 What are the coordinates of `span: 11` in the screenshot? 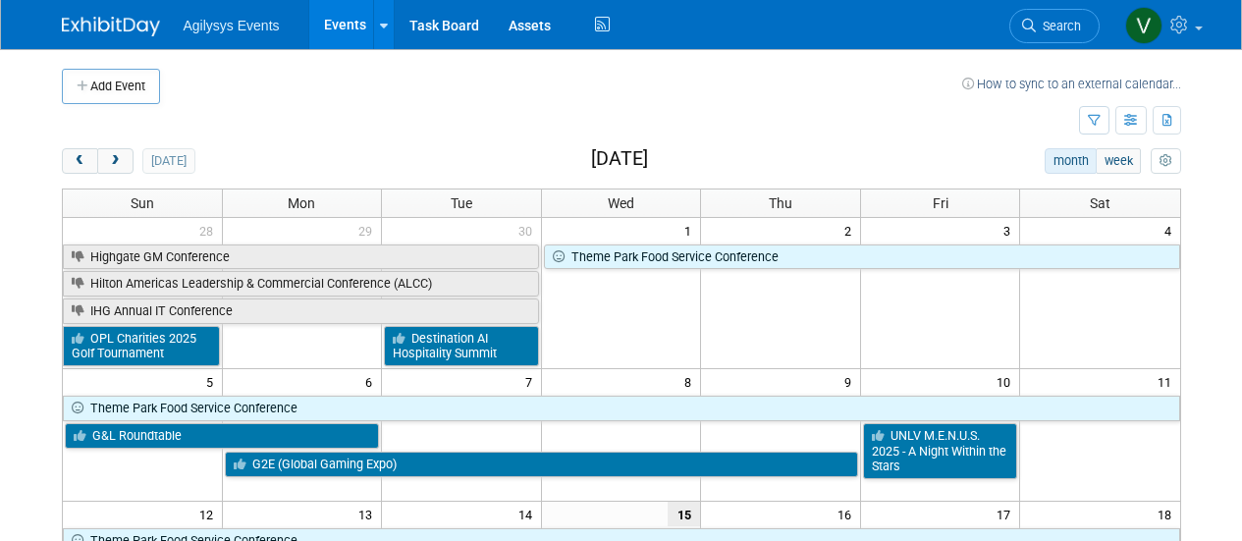 It's located at (1167, 381).